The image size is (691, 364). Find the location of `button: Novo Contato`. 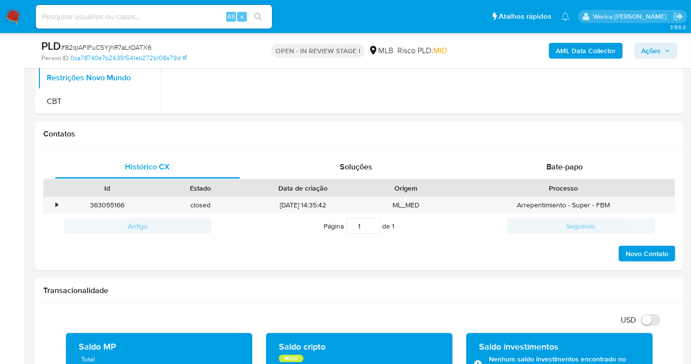

button: Novo Contato is located at coordinates (647, 253).